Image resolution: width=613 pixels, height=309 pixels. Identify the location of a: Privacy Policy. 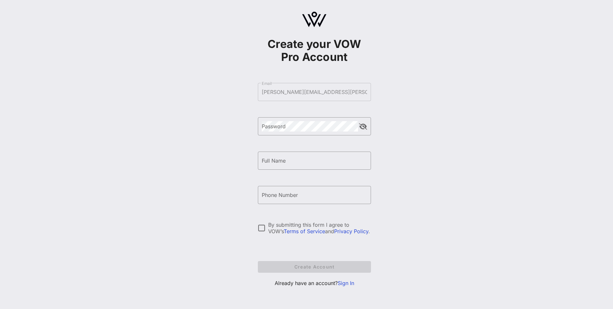
(352, 231).